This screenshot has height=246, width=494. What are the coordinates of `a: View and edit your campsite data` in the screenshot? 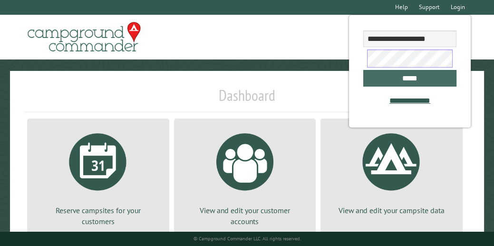 It's located at (391, 171).